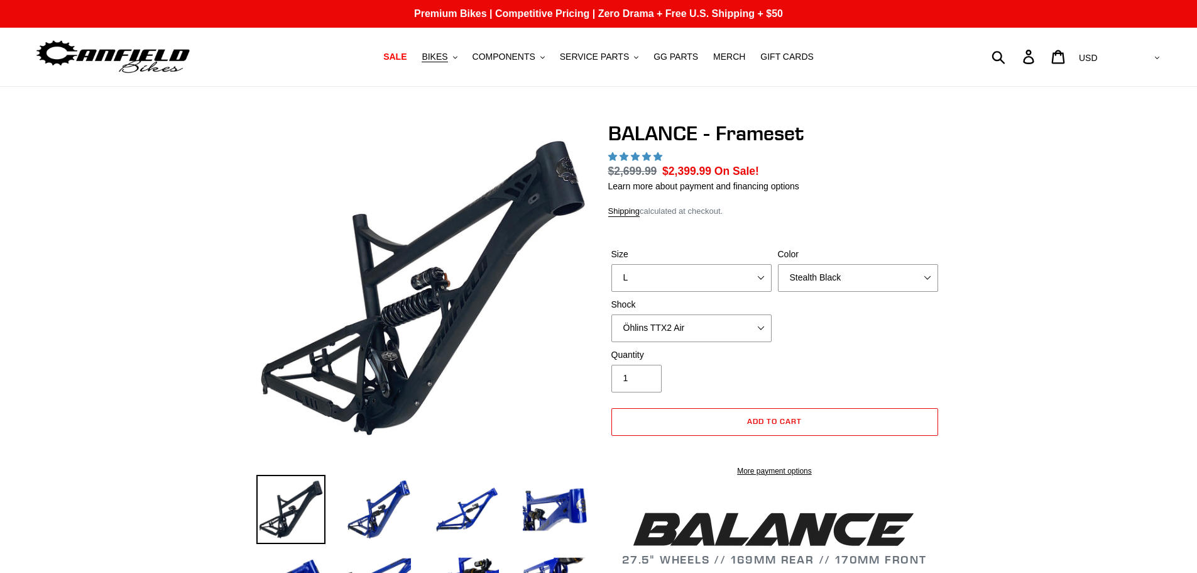 The width and height of the screenshot is (1197, 573). Describe the element at coordinates (434, 57) in the screenshot. I see `span: BIKES` at that location.